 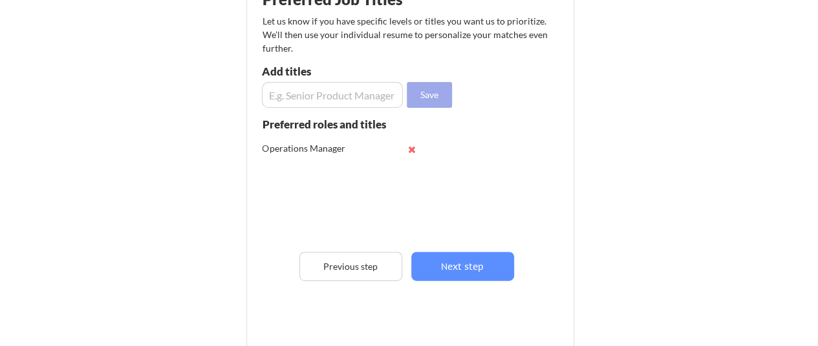 I want to click on div: Let us know if you have specific levels or titles you want us to prioritize. We’ll then use your ..., so click(x=406, y=34).